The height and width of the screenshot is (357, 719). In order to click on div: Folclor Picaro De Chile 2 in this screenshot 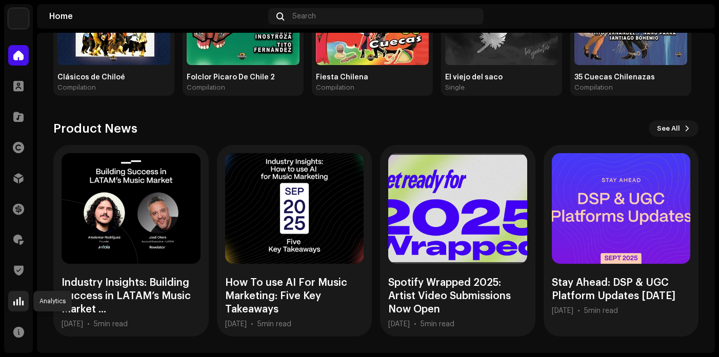, I will do `click(243, 77)`.